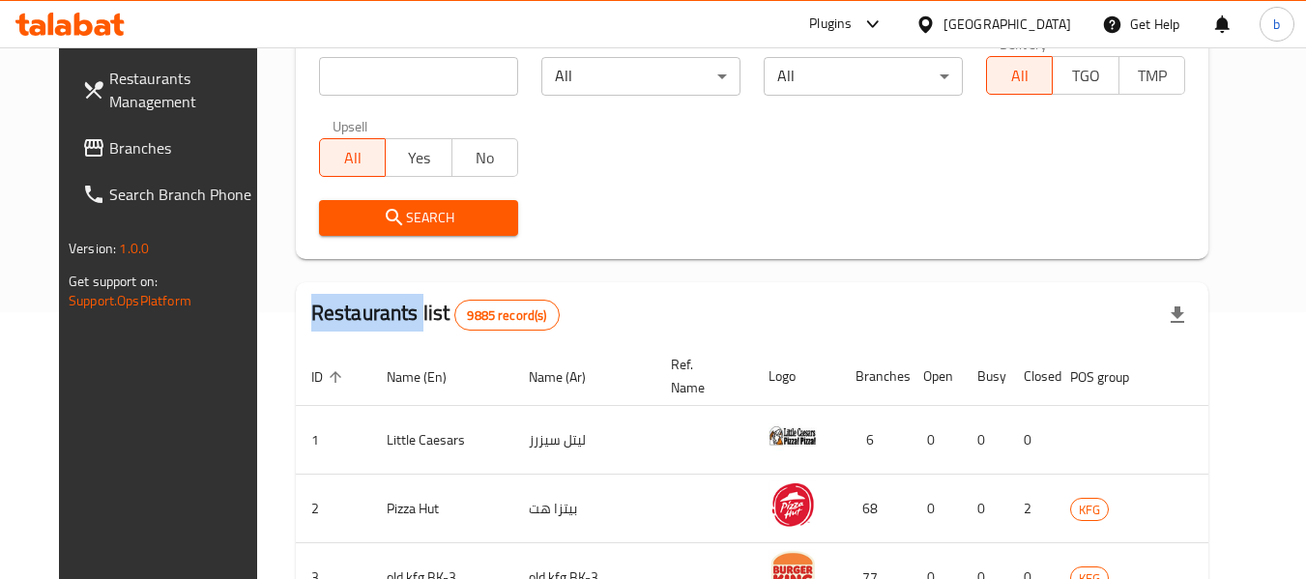 The height and width of the screenshot is (579, 1306). What do you see at coordinates (186, 194) in the screenshot?
I see `span: Search Branch Phone` at bounding box center [186, 194].